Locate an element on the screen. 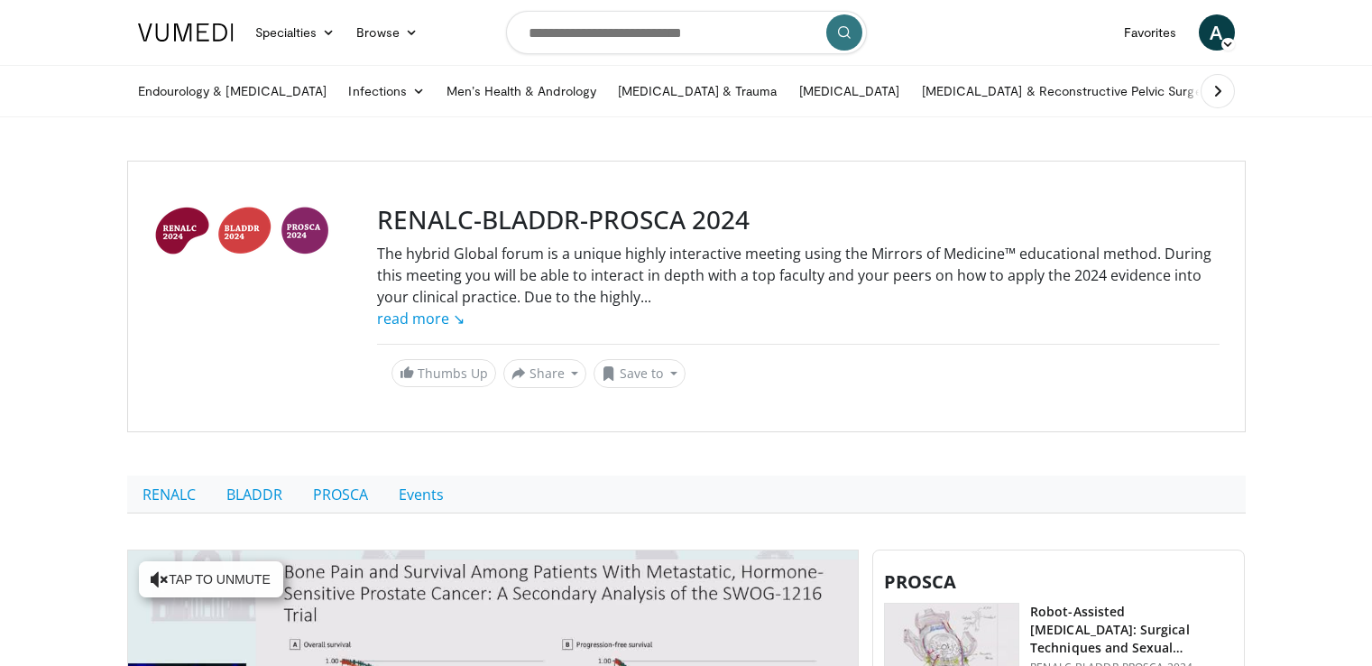 This screenshot has width=1372, height=666. input: Search topics, interventions is located at coordinates (686, 32).